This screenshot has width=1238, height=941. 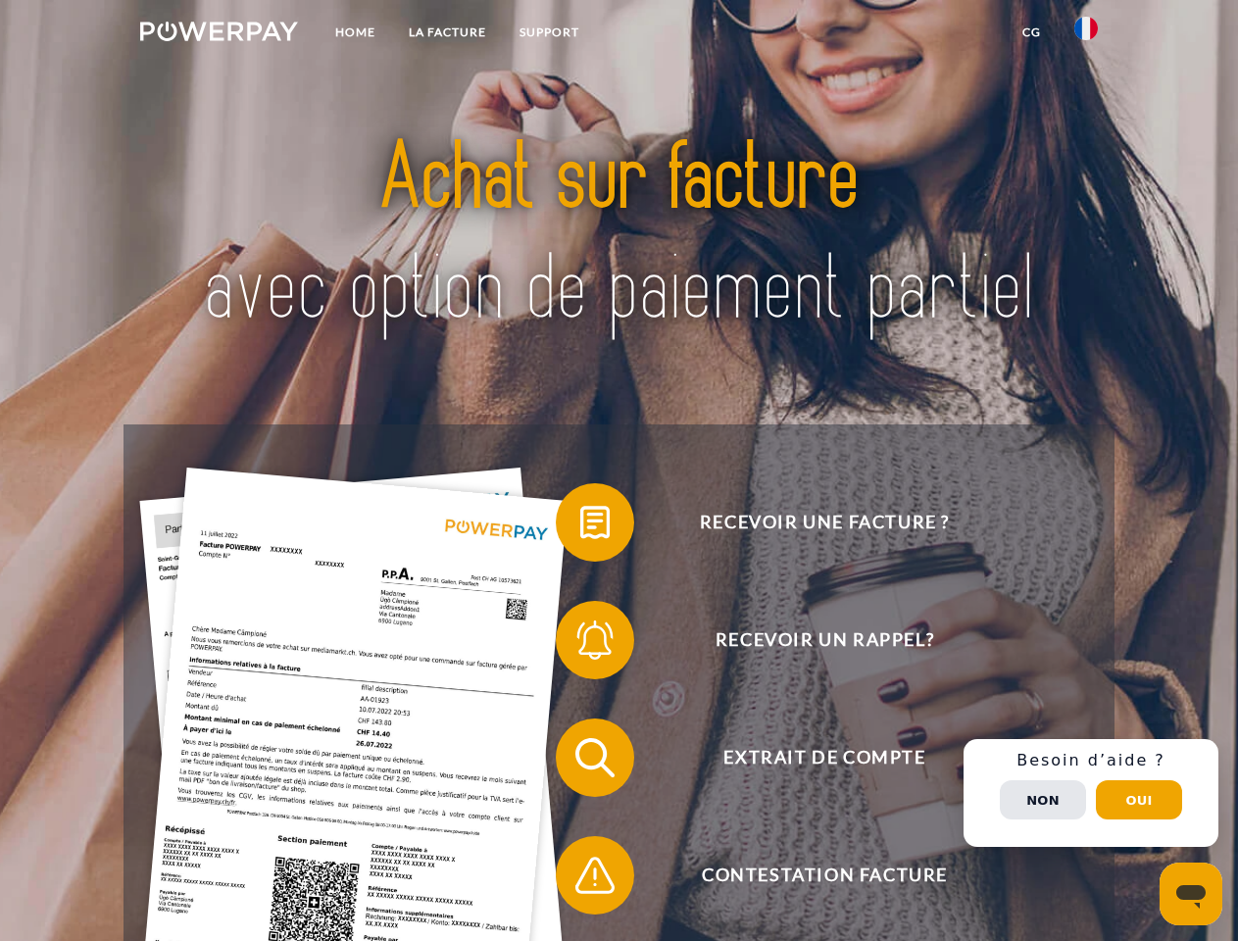 I want to click on a: Home, so click(x=355, y=32).